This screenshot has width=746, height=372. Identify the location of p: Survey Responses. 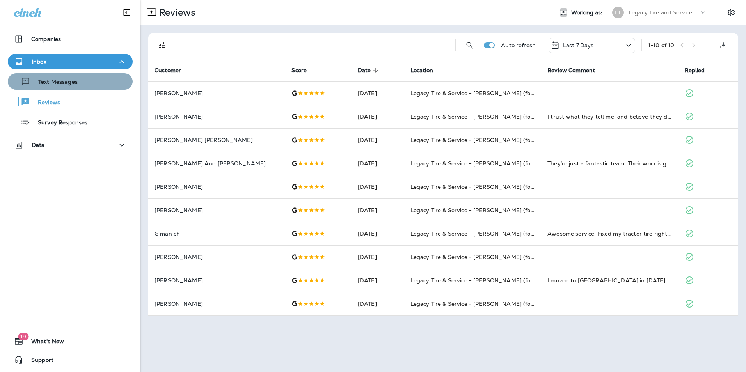
(58, 123).